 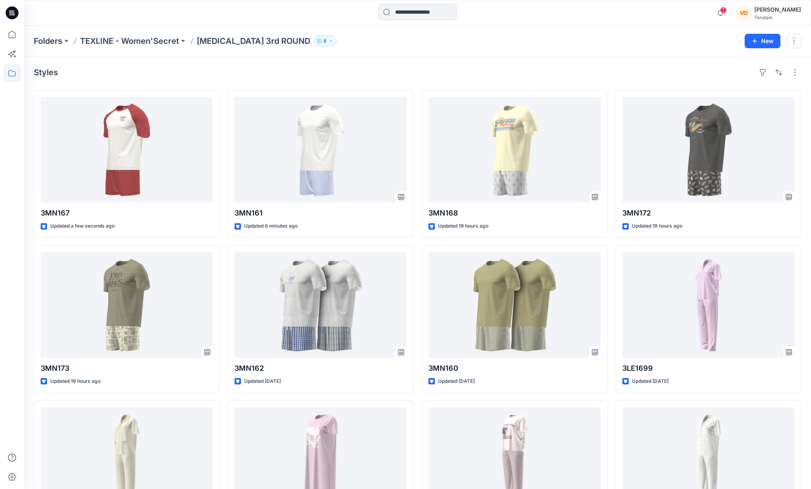 What do you see at coordinates (321, 213) in the screenshot?
I see `p: 3MN161` at bounding box center [321, 213].